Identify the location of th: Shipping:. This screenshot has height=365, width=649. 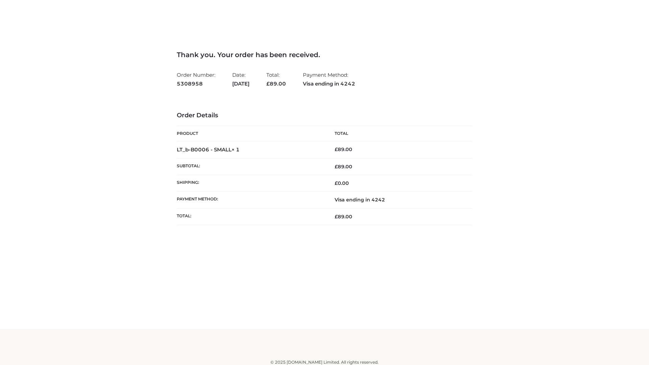
(251, 183).